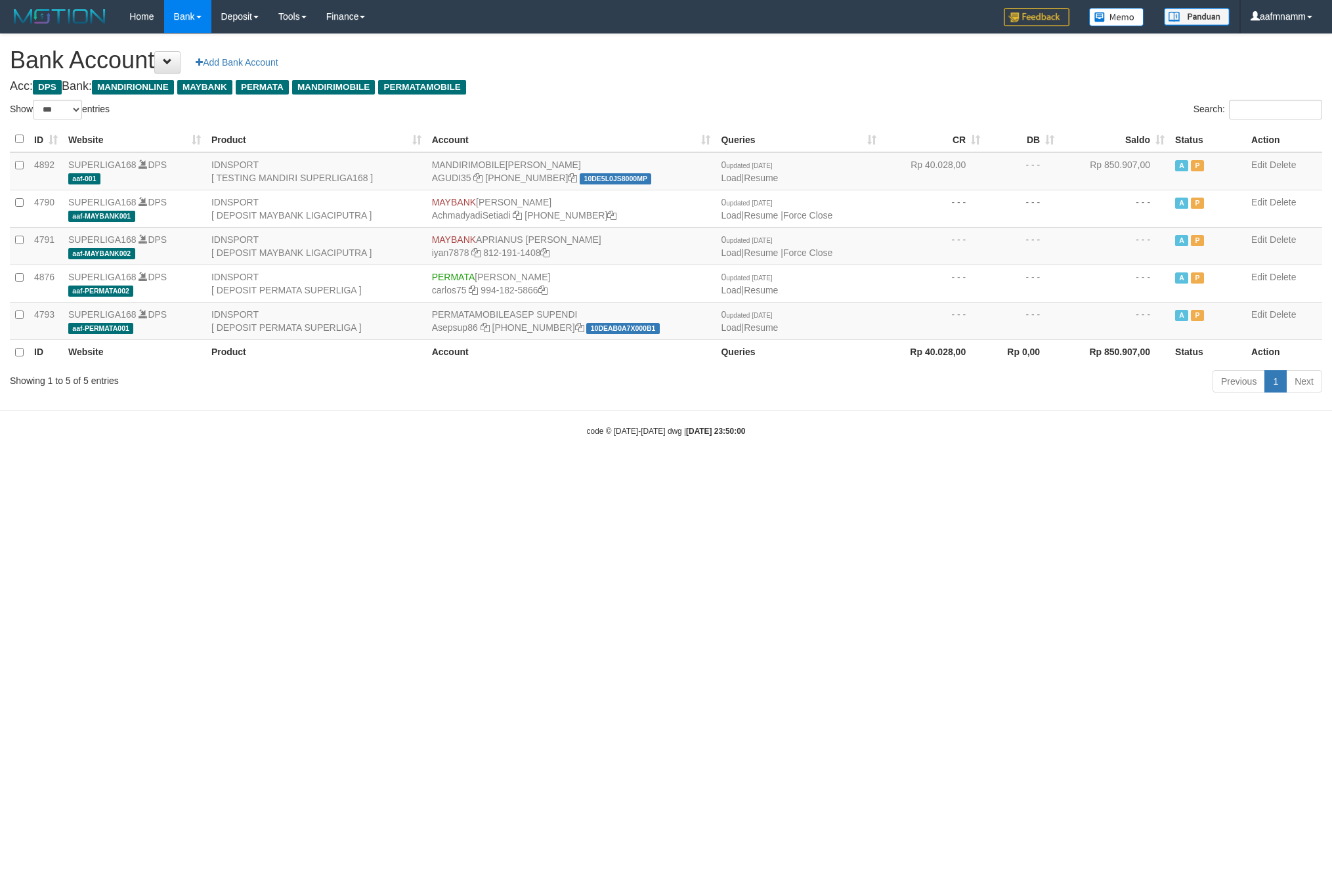 This screenshot has height=896, width=1332. I want to click on td: IDNSPORT [ DEPOSIT PERMATA SUPERLIGA ], so click(317, 320).